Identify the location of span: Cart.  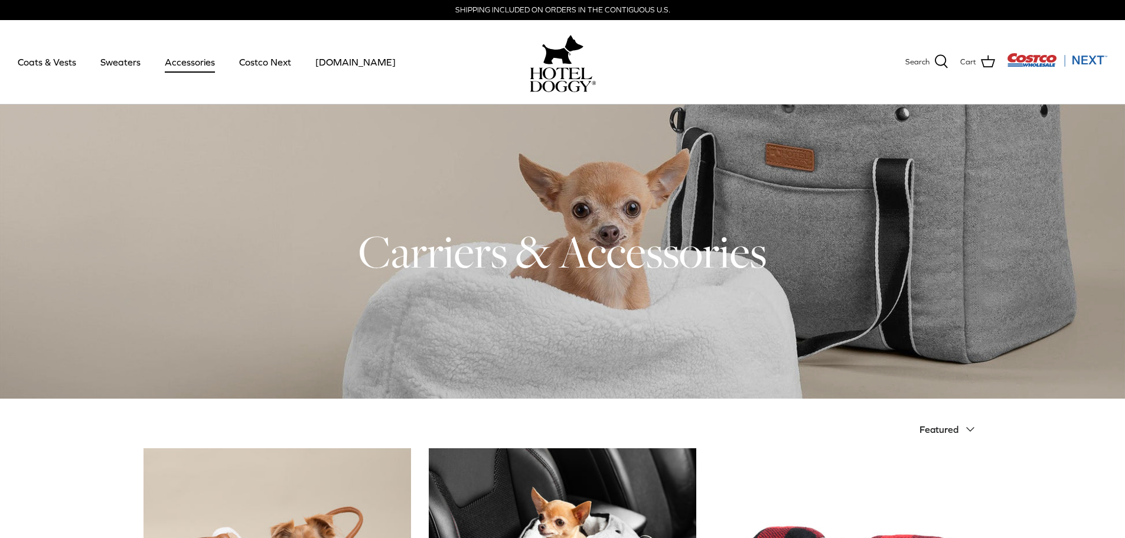
(968, 62).